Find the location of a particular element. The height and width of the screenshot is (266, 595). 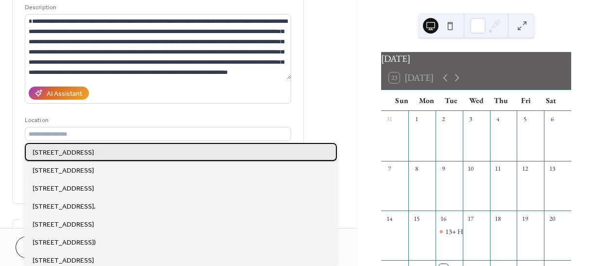

div: 15 is located at coordinates (416, 218).